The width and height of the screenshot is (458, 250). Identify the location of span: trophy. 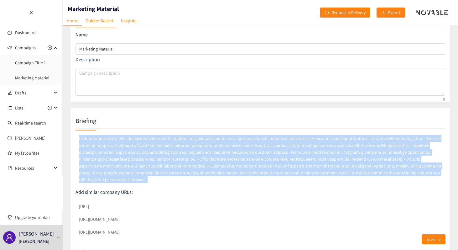
(10, 217).